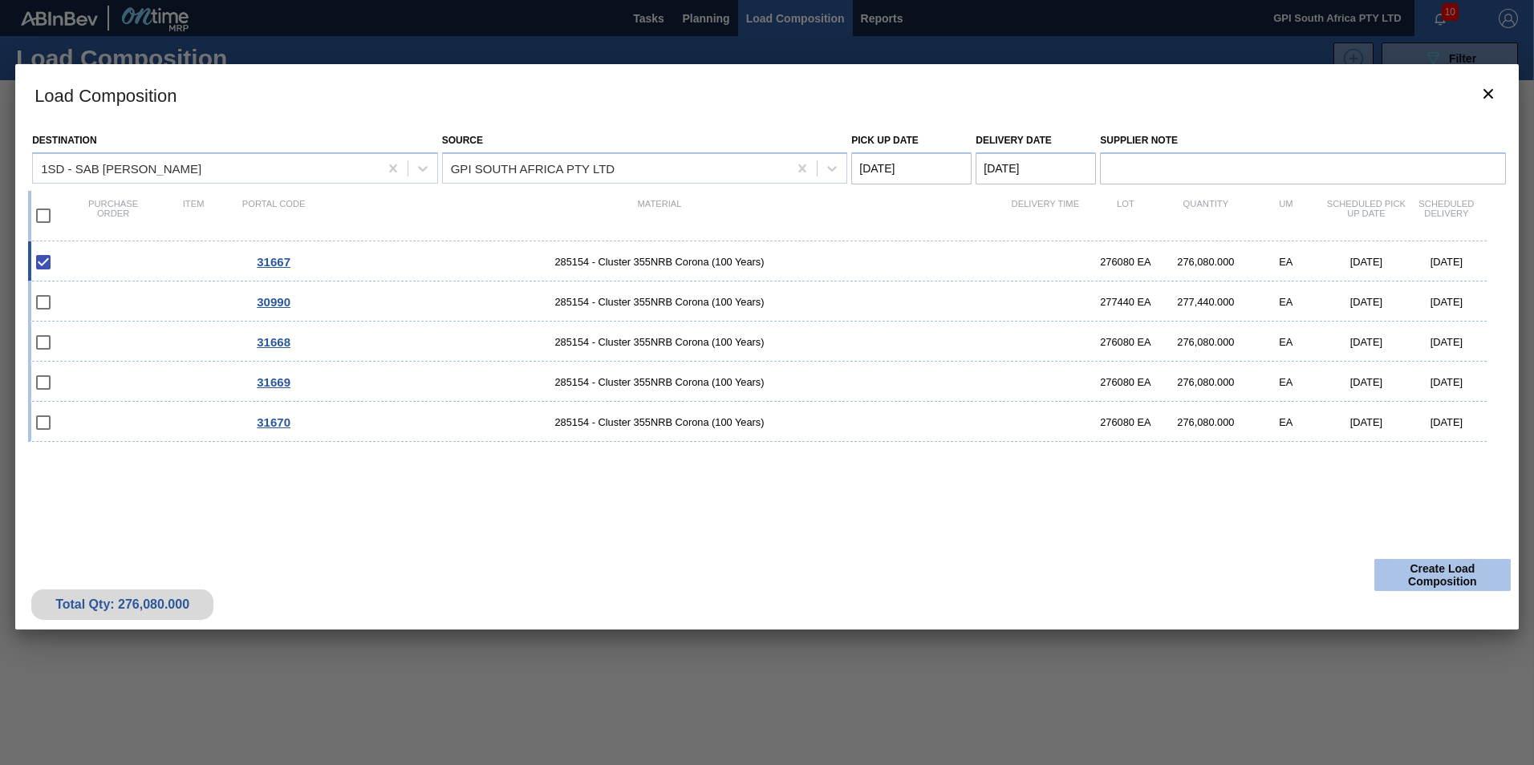  What do you see at coordinates (274, 262) in the screenshot?
I see `span: 31667` at bounding box center [274, 262].